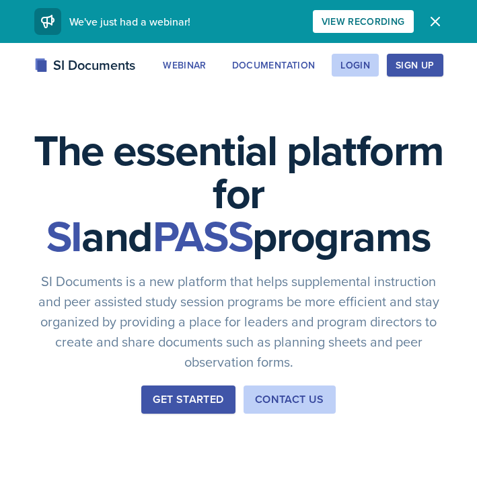 The image size is (477, 501). I want to click on button: Documentation, so click(274, 65).